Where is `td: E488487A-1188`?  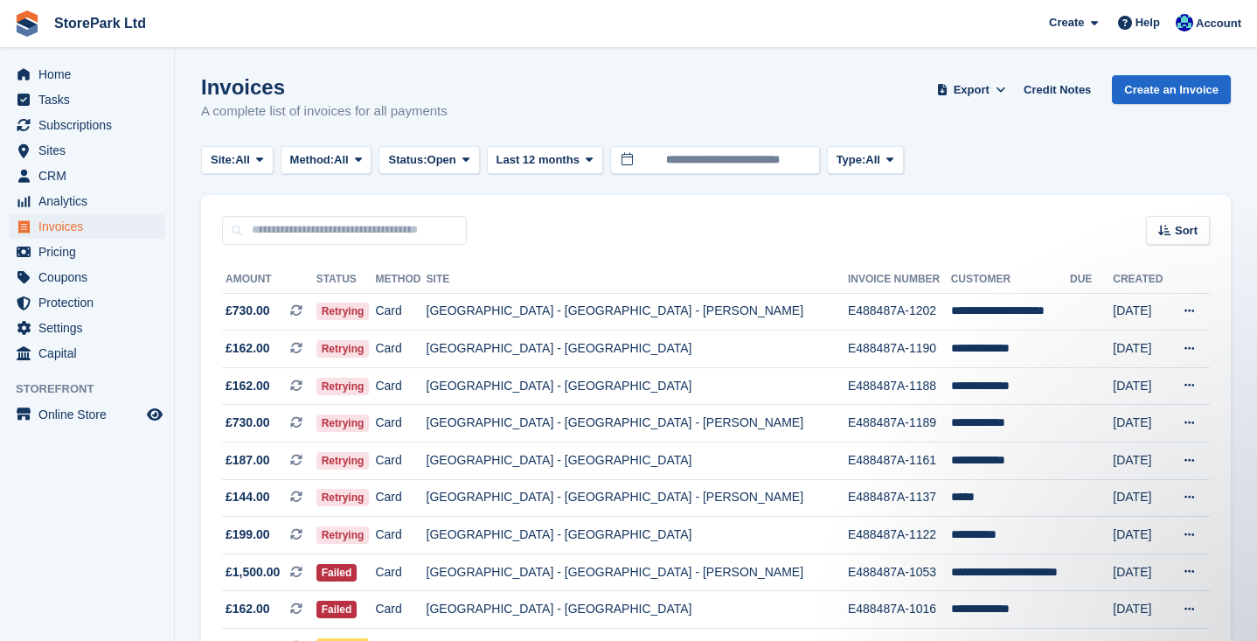
td: E488487A-1188 is located at coordinates (900, 386).